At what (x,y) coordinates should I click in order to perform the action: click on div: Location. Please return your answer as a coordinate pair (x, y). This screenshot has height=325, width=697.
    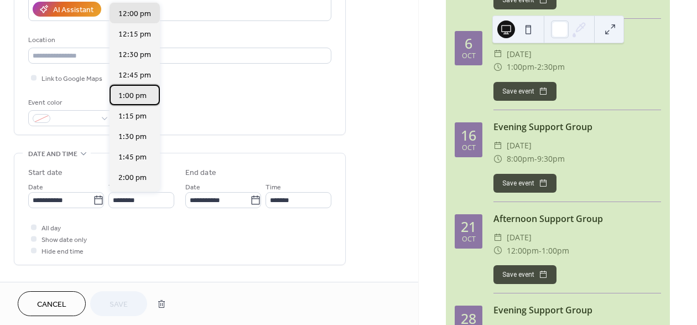
    Looking at the image, I should click on (179, 40).